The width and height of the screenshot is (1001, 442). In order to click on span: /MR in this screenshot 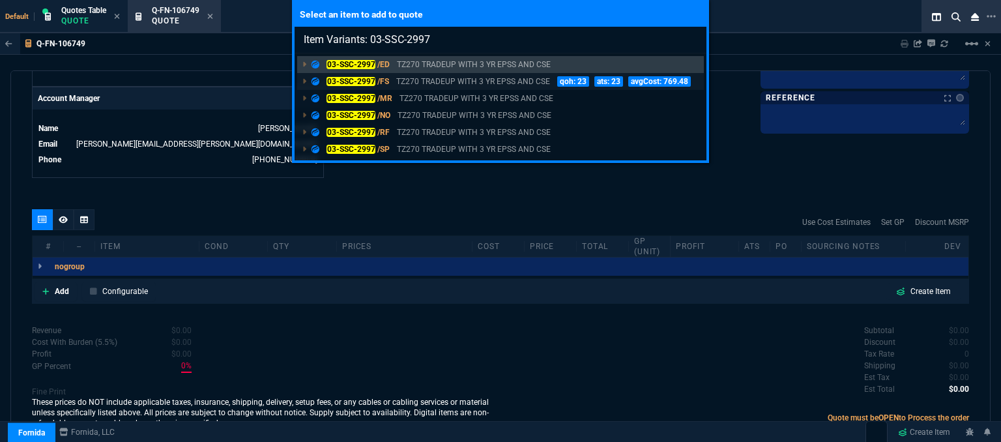, I will do `click(385, 98)`.